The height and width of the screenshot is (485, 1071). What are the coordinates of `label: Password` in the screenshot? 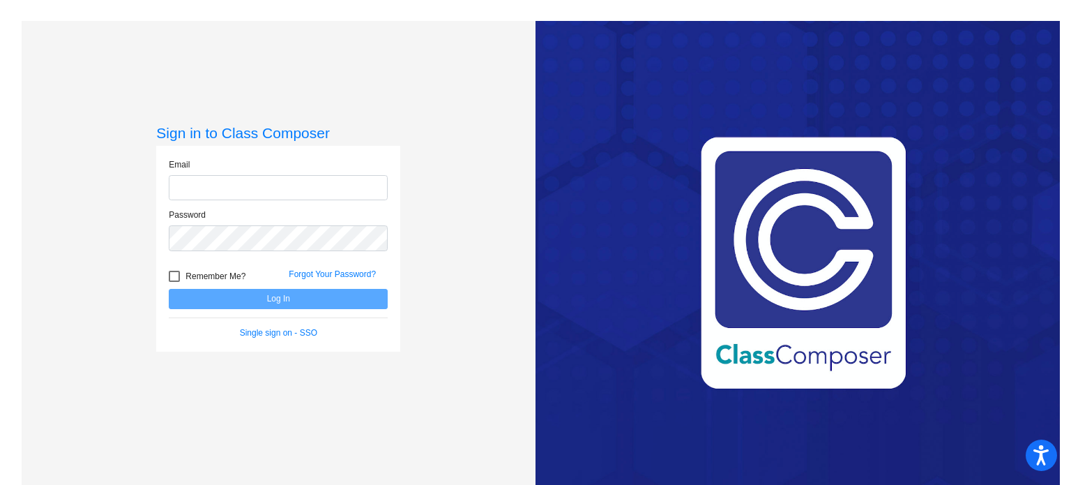 It's located at (187, 215).